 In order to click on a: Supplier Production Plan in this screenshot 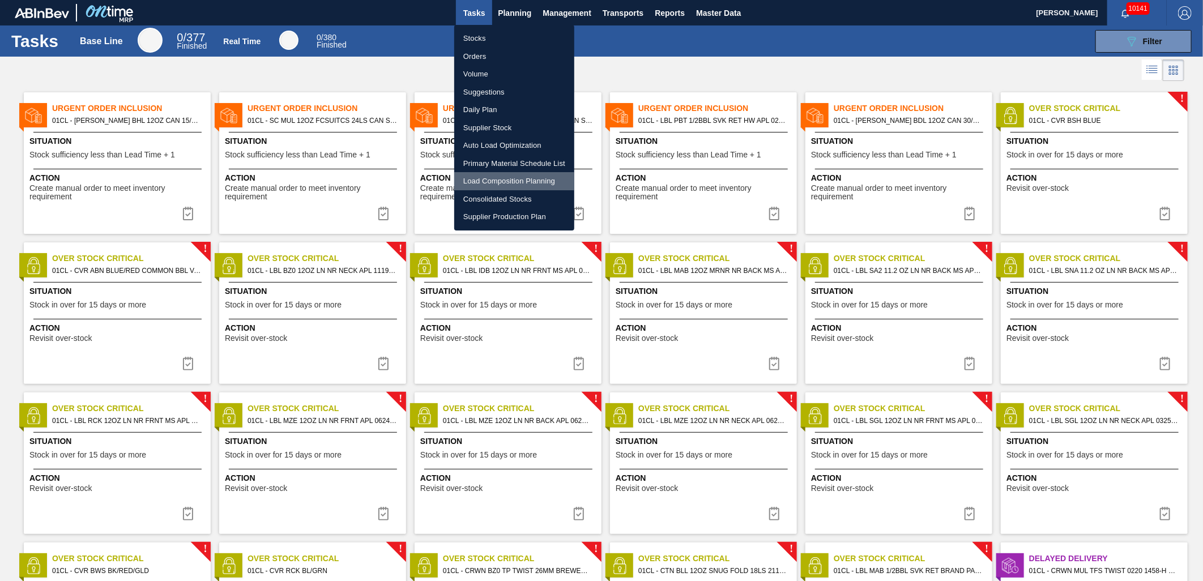, I will do `click(514, 217)`.